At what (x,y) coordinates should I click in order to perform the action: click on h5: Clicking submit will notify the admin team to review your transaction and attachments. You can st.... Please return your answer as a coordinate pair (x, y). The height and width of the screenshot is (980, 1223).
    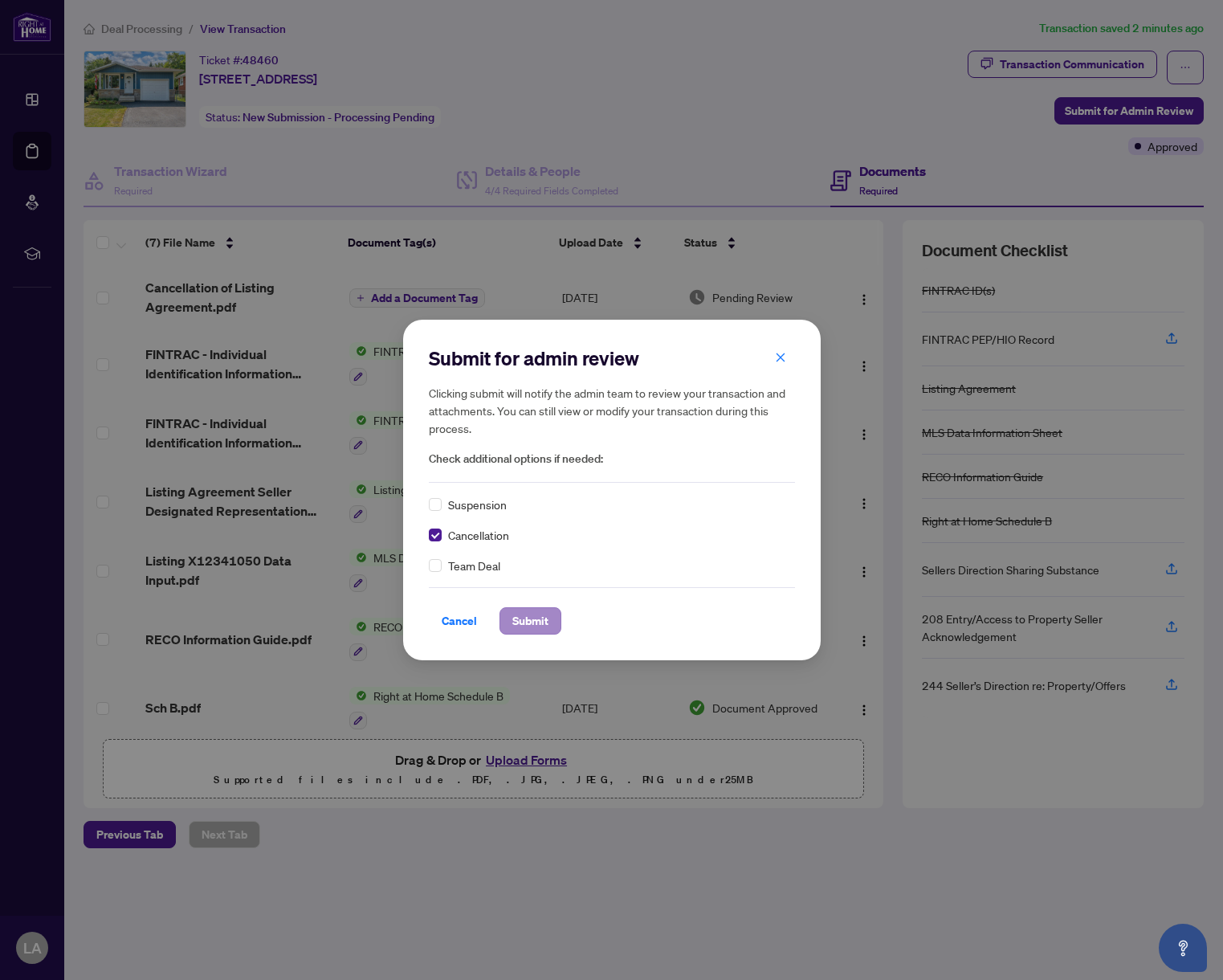
    Looking at the image, I should click on (612, 410).